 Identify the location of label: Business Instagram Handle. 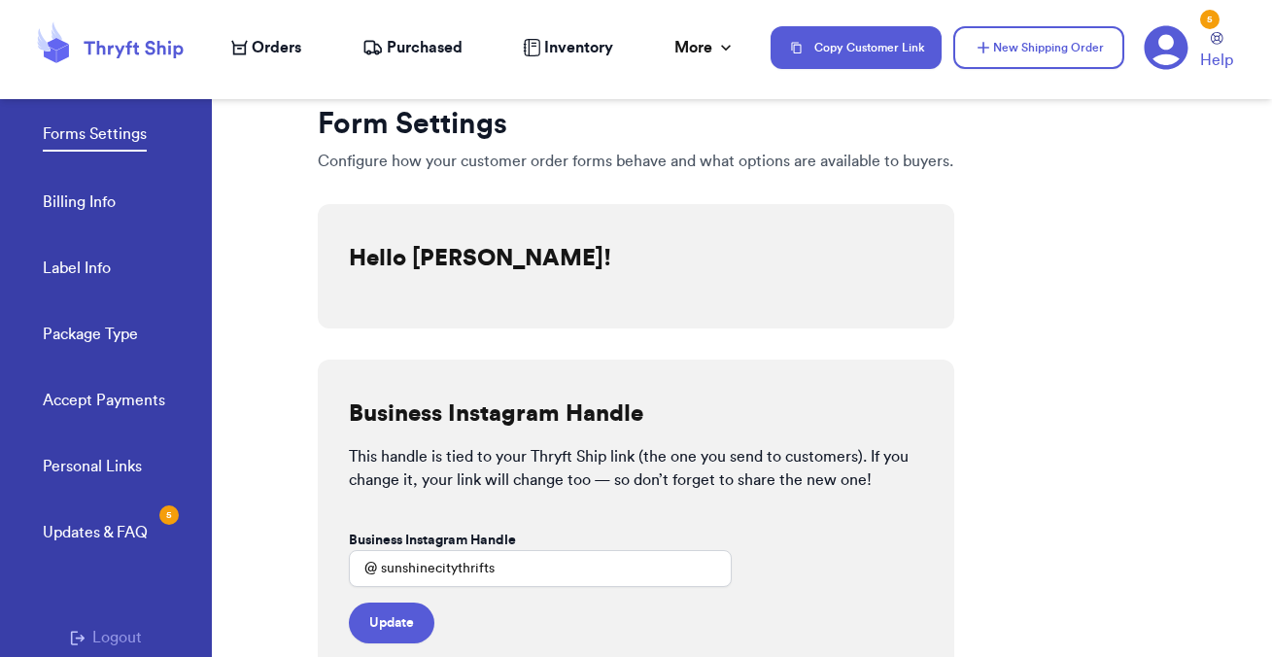
(433, 540).